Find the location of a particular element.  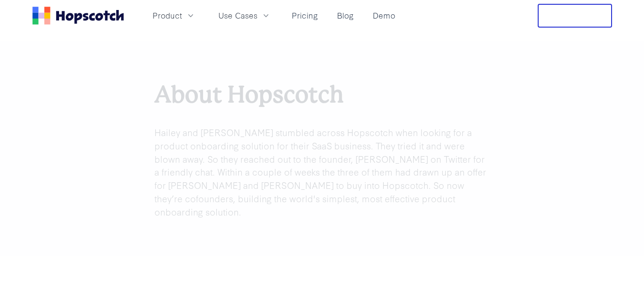

button: Free Trial is located at coordinates (575, 16).